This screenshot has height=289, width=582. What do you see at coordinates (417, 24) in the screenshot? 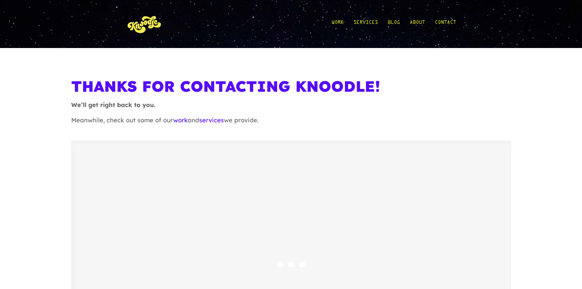
I see `a: About` at bounding box center [417, 24].